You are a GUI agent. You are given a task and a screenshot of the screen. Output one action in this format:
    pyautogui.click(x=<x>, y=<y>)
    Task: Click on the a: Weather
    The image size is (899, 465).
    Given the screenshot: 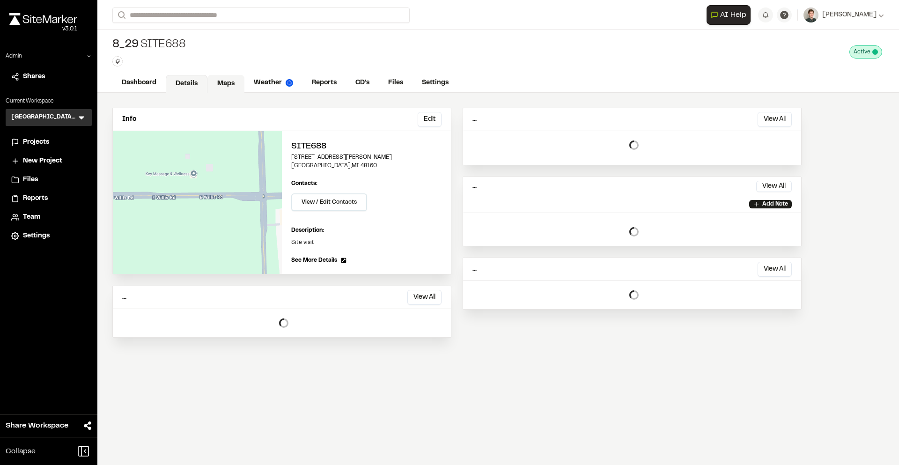 What is the action you would take?
    pyautogui.click(x=273, y=83)
    